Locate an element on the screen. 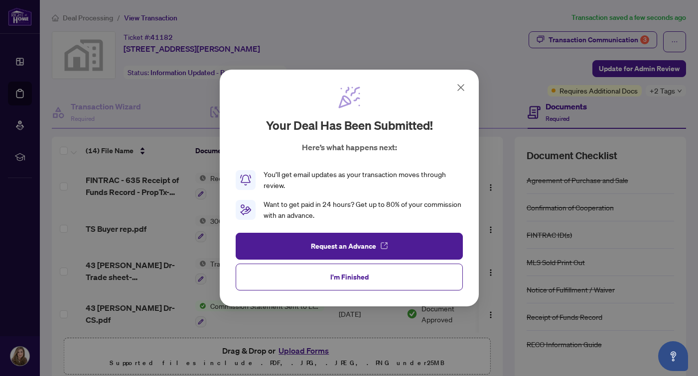  button: Request an Advance is located at coordinates (349, 246).